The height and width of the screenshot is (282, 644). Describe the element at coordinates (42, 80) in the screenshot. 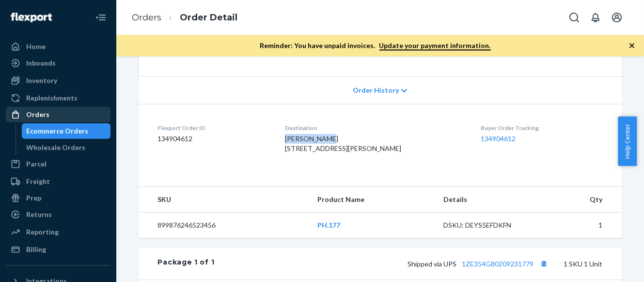

I see `div: Inventory` at that location.